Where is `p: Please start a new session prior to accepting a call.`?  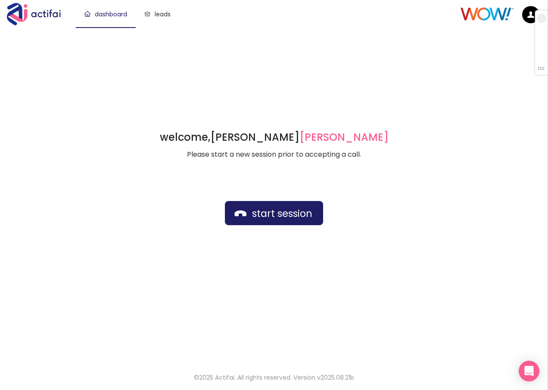 p: Please start a new session prior to accepting a call. is located at coordinates (274, 155).